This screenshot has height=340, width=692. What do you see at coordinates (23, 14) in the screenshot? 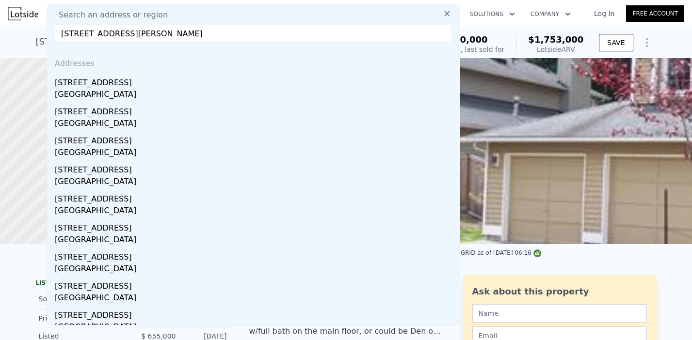
I see `img: Lotside` at bounding box center [23, 14].